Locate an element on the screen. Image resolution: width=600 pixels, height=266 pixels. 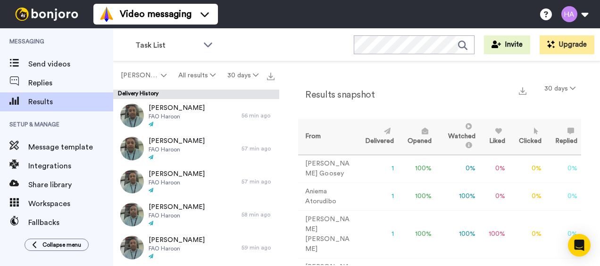
span: Fallbacks is located at coordinates (71, 223).